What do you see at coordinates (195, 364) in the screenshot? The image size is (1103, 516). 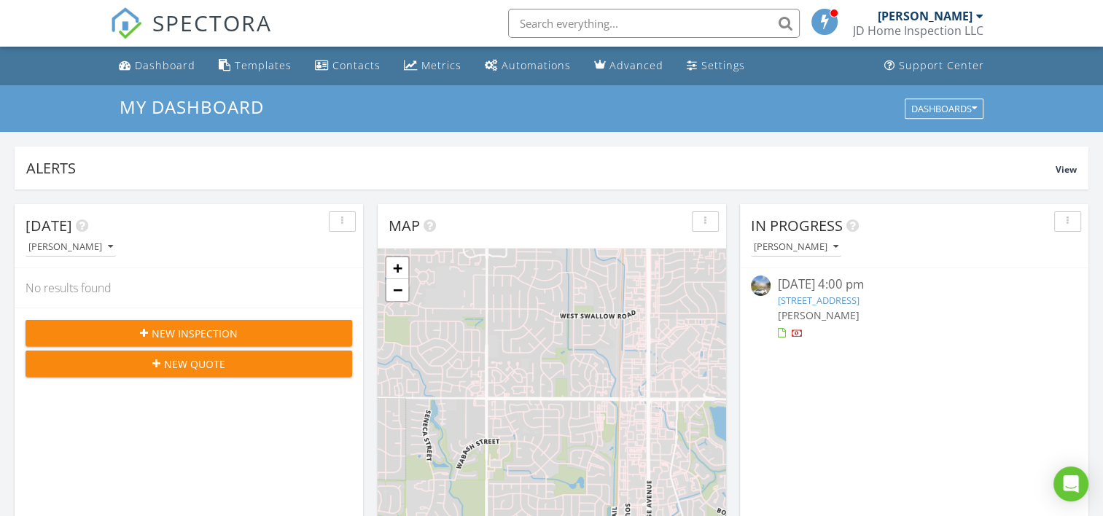 I see `span: New Quote` at bounding box center [195, 364].